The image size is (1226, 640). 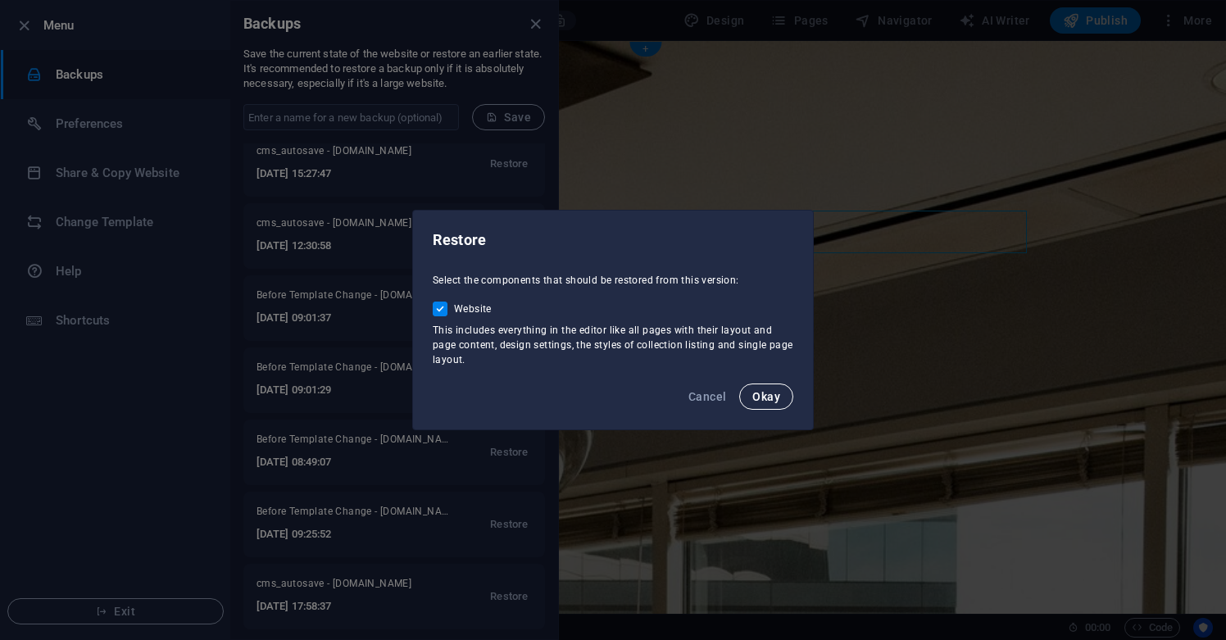 I want to click on span: Select the components that should be restored from this version:, so click(x=586, y=280).